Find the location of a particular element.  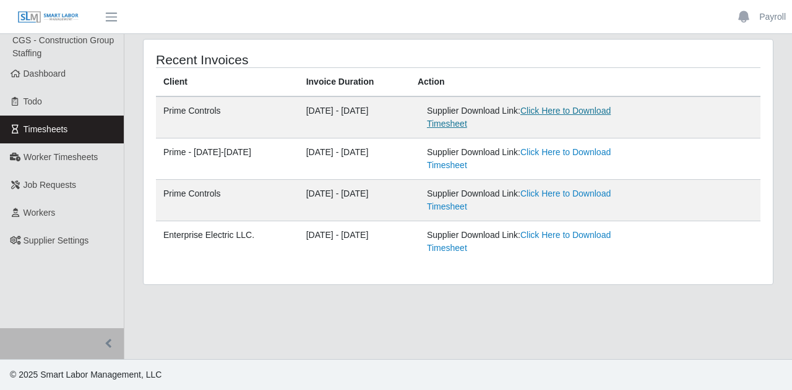

th: Client is located at coordinates (227, 82).